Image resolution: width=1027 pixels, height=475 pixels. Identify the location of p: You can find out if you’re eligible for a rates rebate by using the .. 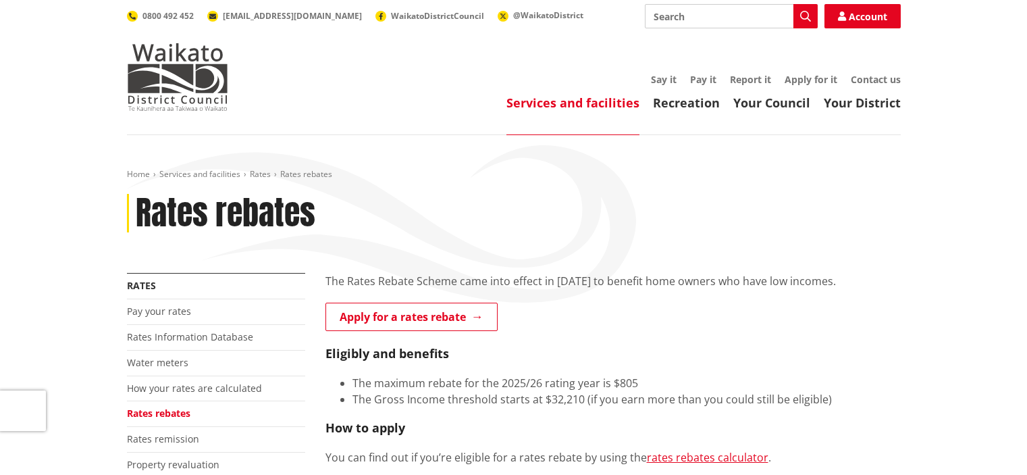
(613, 457).